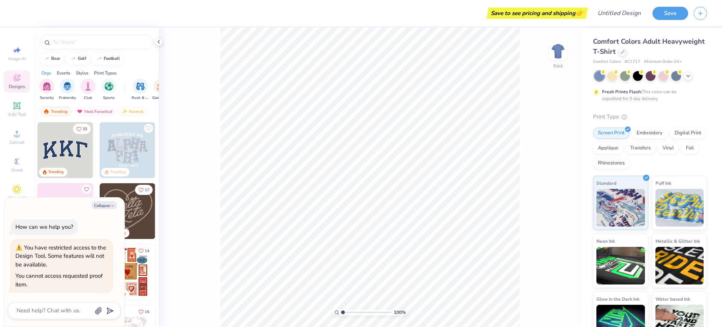 The image size is (722, 327). Describe the element at coordinates (161, 89) in the screenshot. I see `div: filter for Game Day` at that location.